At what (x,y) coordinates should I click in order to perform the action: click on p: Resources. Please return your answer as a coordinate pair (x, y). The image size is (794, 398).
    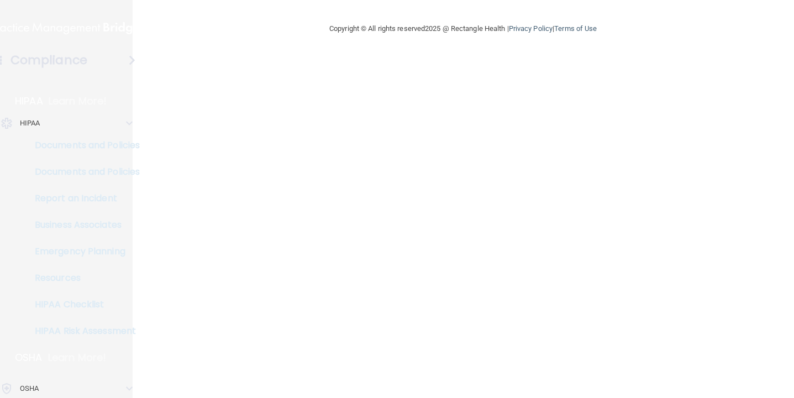
    Looking at the image, I should click on (82, 278).